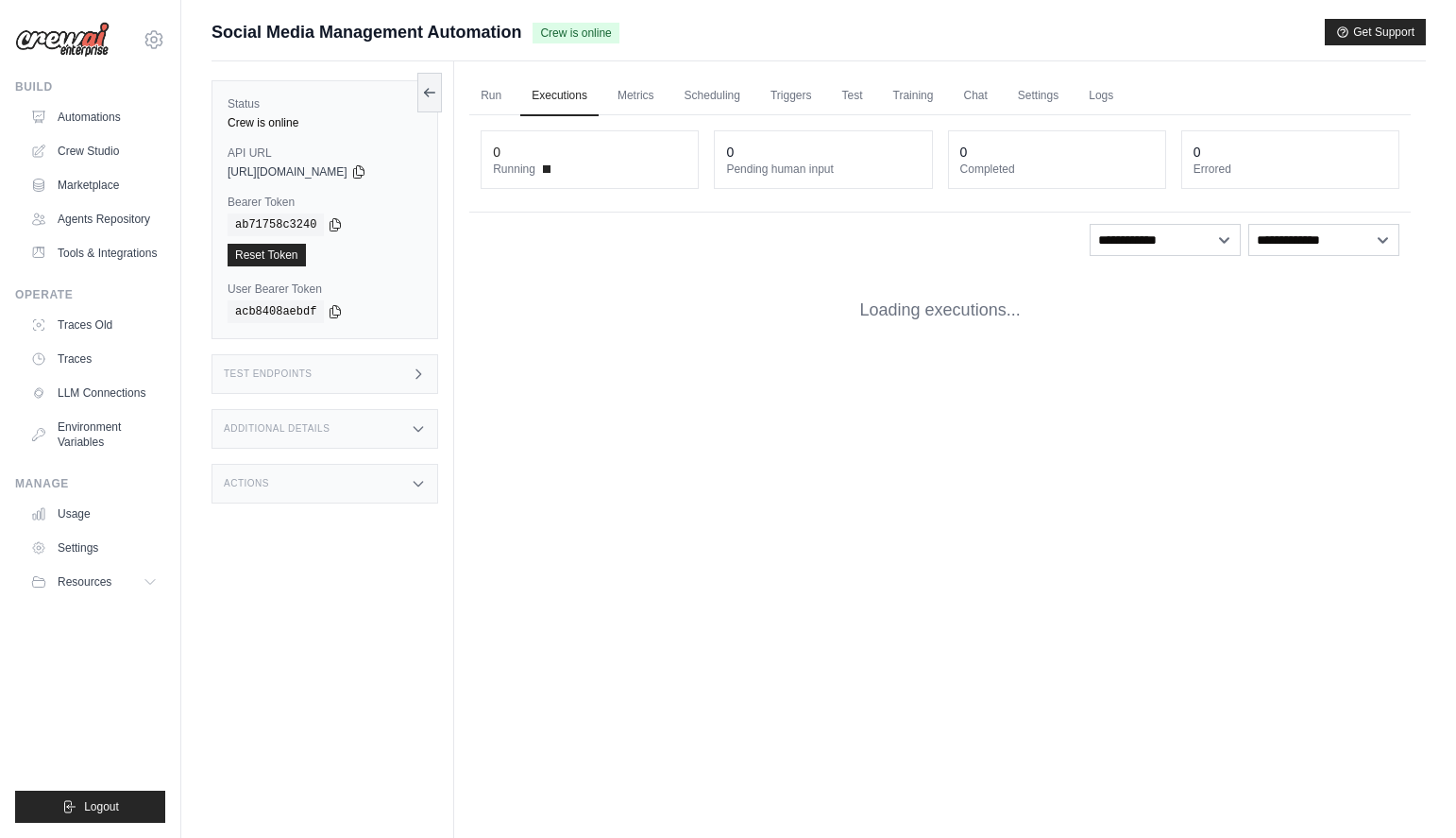 This screenshot has width=1456, height=838. I want to click on label: User Bearer Token, so click(325, 290).